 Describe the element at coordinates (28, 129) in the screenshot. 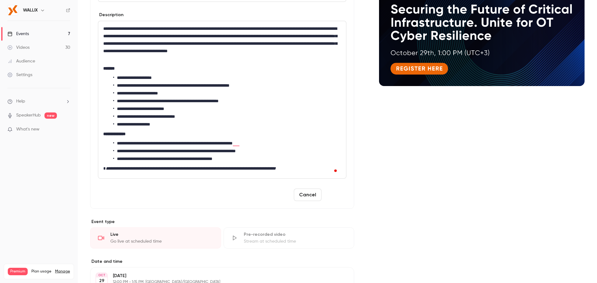

I see `span: What's new` at that location.